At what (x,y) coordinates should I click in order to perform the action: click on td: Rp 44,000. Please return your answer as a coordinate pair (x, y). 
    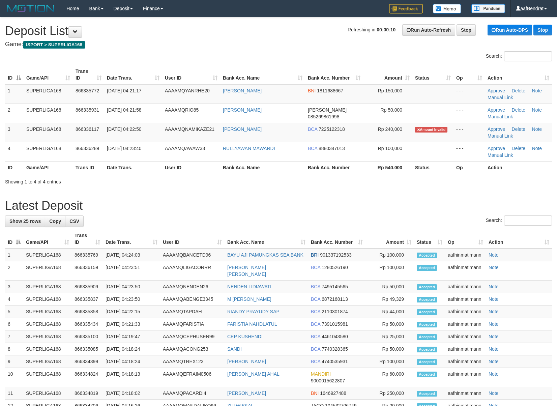
    Looking at the image, I should click on (390, 312).